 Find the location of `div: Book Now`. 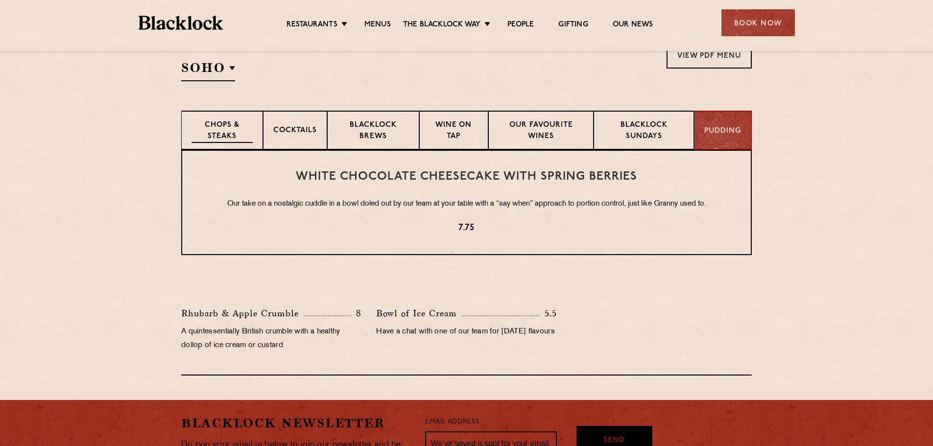

div: Book Now is located at coordinates (758, 23).